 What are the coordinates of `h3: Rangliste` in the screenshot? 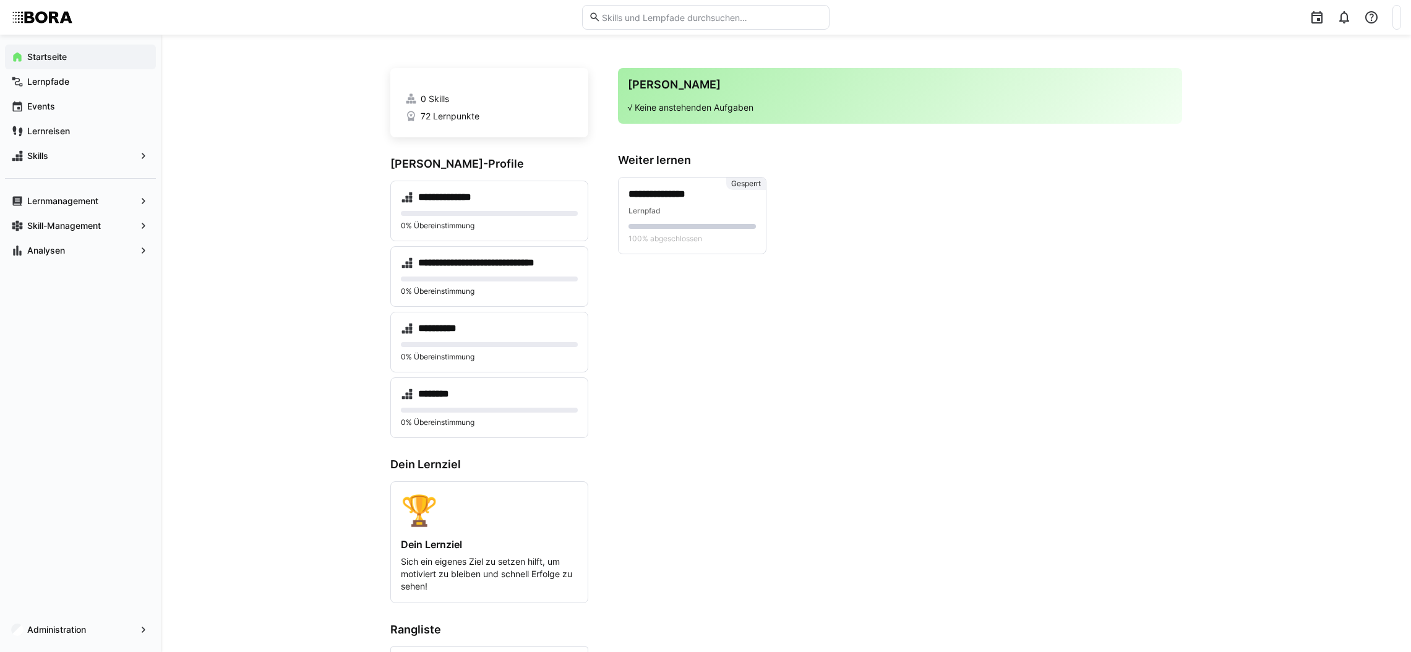 It's located at (489, 630).